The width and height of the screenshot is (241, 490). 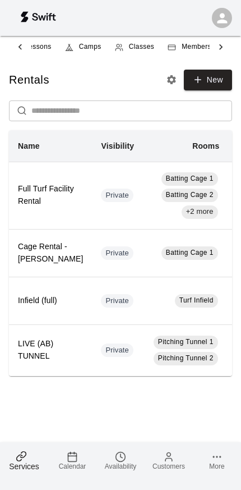 I want to click on span: Calendar, so click(x=72, y=466).